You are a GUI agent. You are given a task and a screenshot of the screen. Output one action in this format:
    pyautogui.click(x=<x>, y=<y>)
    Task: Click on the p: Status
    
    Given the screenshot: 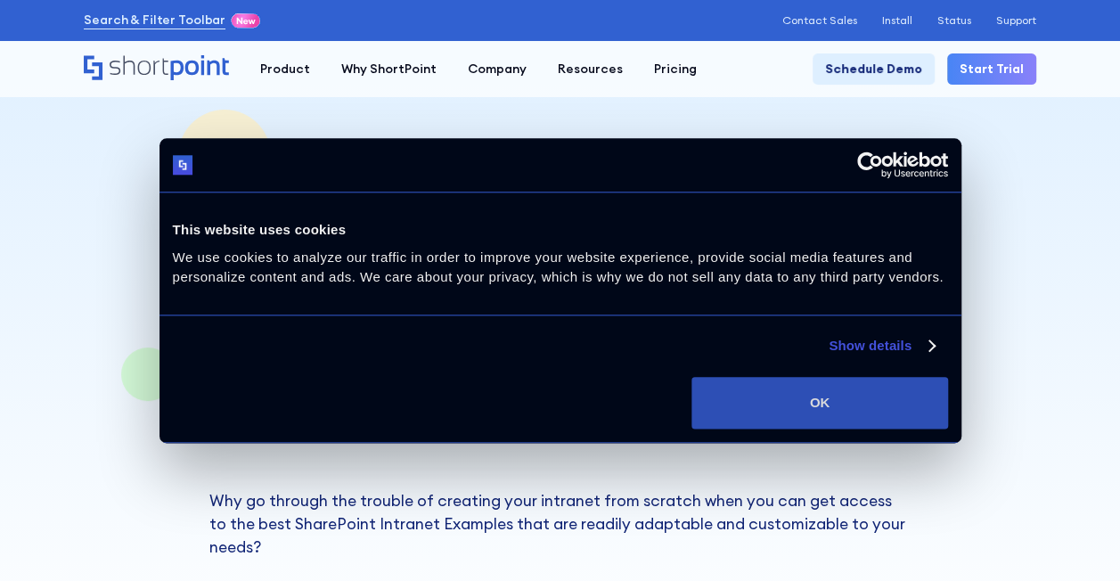 What is the action you would take?
    pyautogui.click(x=954, y=20)
    